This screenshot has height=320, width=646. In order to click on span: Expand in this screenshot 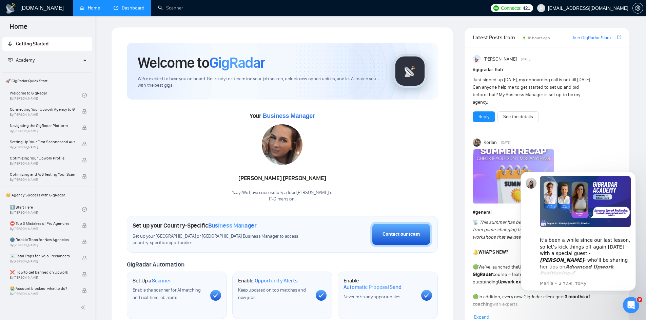, I will do `click(481, 317)`.